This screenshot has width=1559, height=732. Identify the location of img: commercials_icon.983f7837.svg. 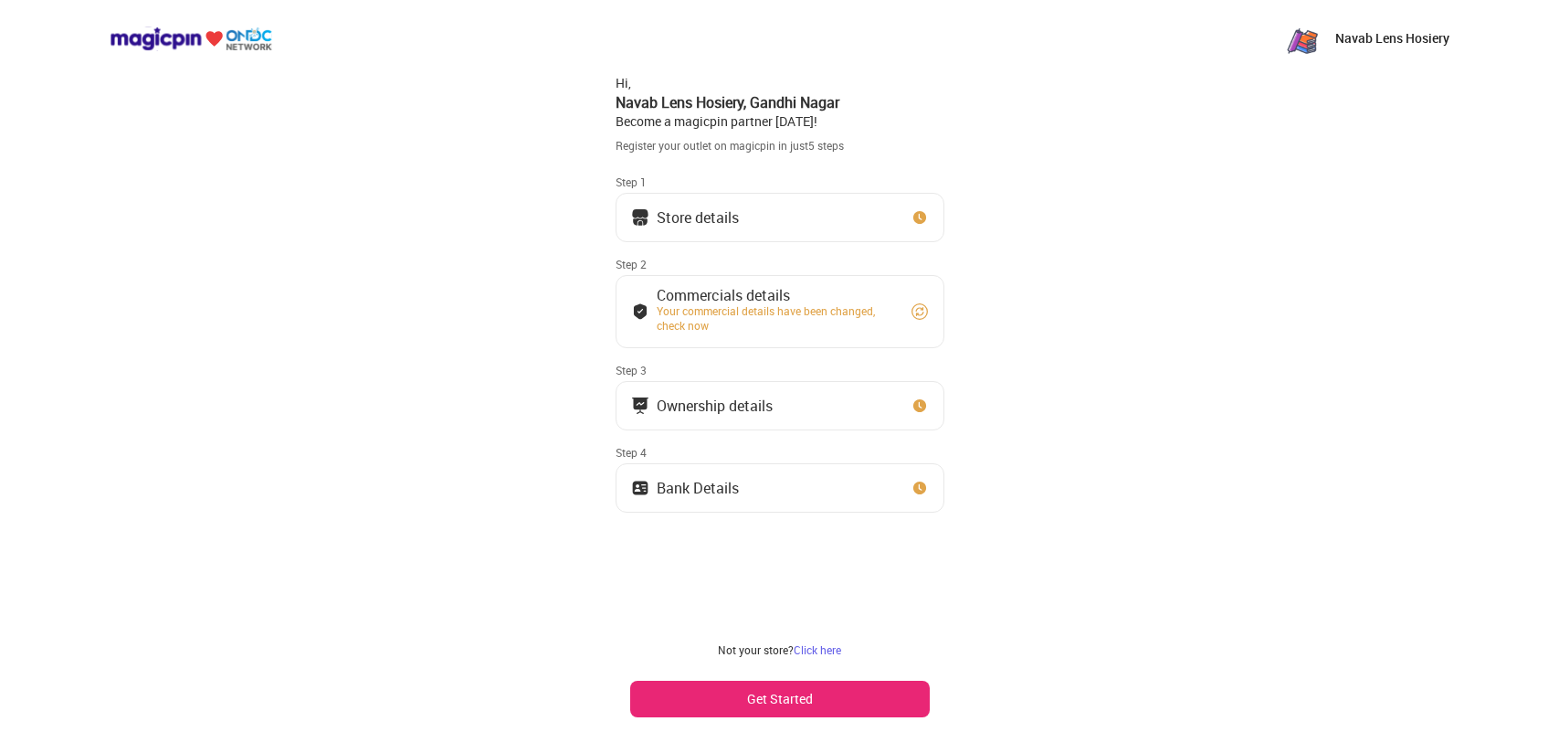
(640, 406).